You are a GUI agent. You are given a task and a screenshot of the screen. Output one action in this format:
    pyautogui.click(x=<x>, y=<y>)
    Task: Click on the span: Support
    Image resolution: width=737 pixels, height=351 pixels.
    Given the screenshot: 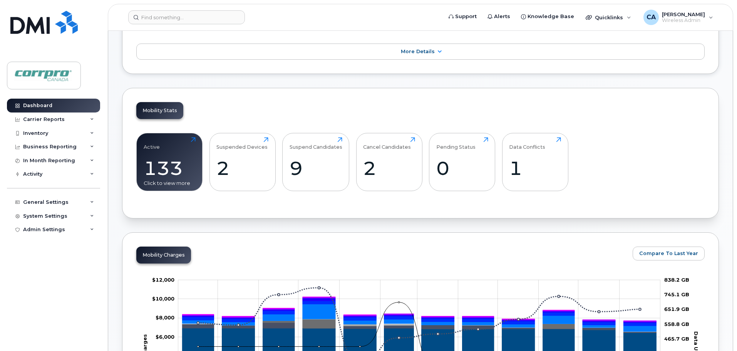 What is the action you would take?
    pyautogui.click(x=466, y=17)
    